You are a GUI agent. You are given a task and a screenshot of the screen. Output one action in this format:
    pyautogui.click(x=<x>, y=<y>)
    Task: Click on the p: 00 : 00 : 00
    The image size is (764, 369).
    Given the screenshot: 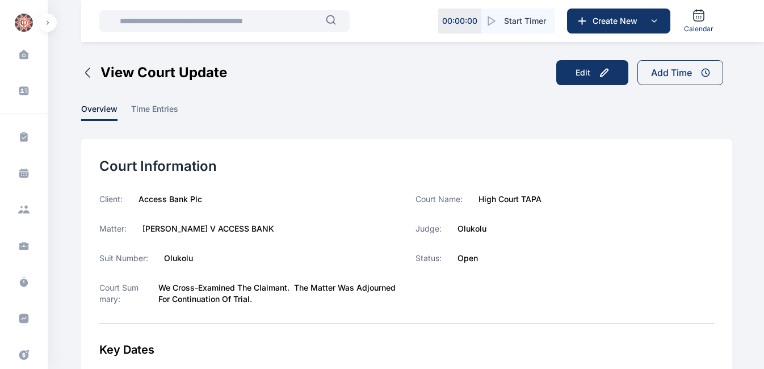 What is the action you would take?
    pyautogui.click(x=460, y=21)
    